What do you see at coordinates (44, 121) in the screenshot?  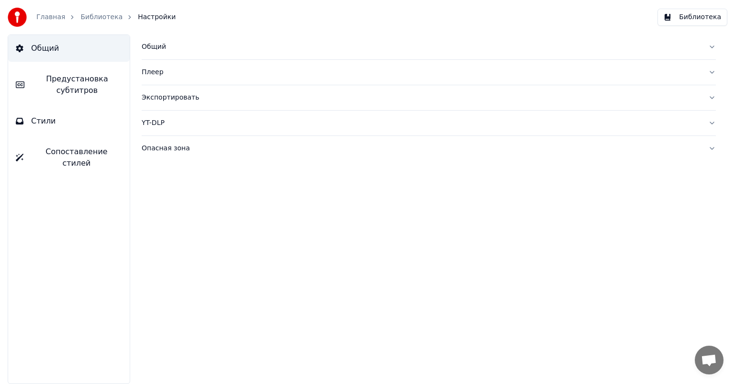 I see `span: Стили` at bounding box center [44, 121].